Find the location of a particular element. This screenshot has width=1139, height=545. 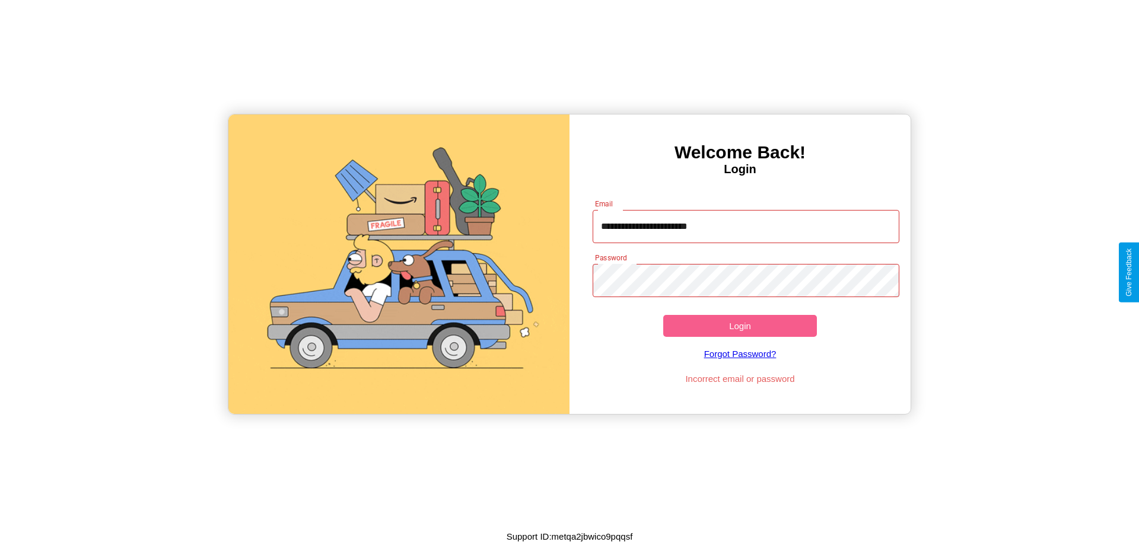

label: Email is located at coordinates (604, 203).